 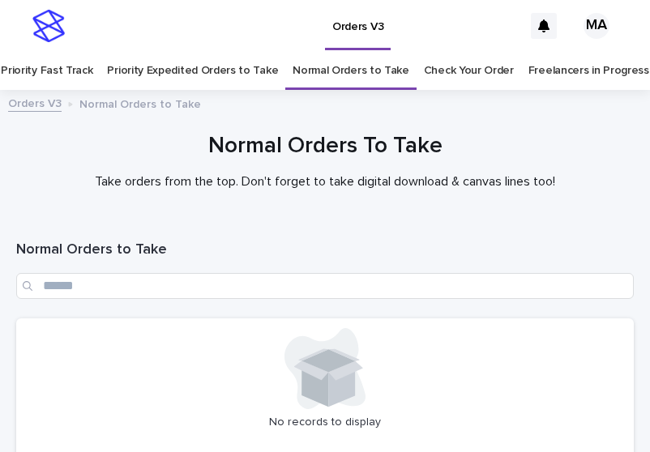 What do you see at coordinates (351, 71) in the screenshot?
I see `a: Normal Orders to Take` at bounding box center [351, 71].